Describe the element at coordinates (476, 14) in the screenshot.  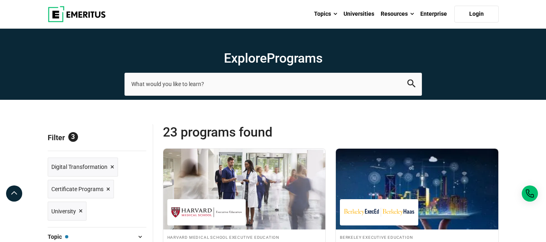
I see `a: Login` at that location.